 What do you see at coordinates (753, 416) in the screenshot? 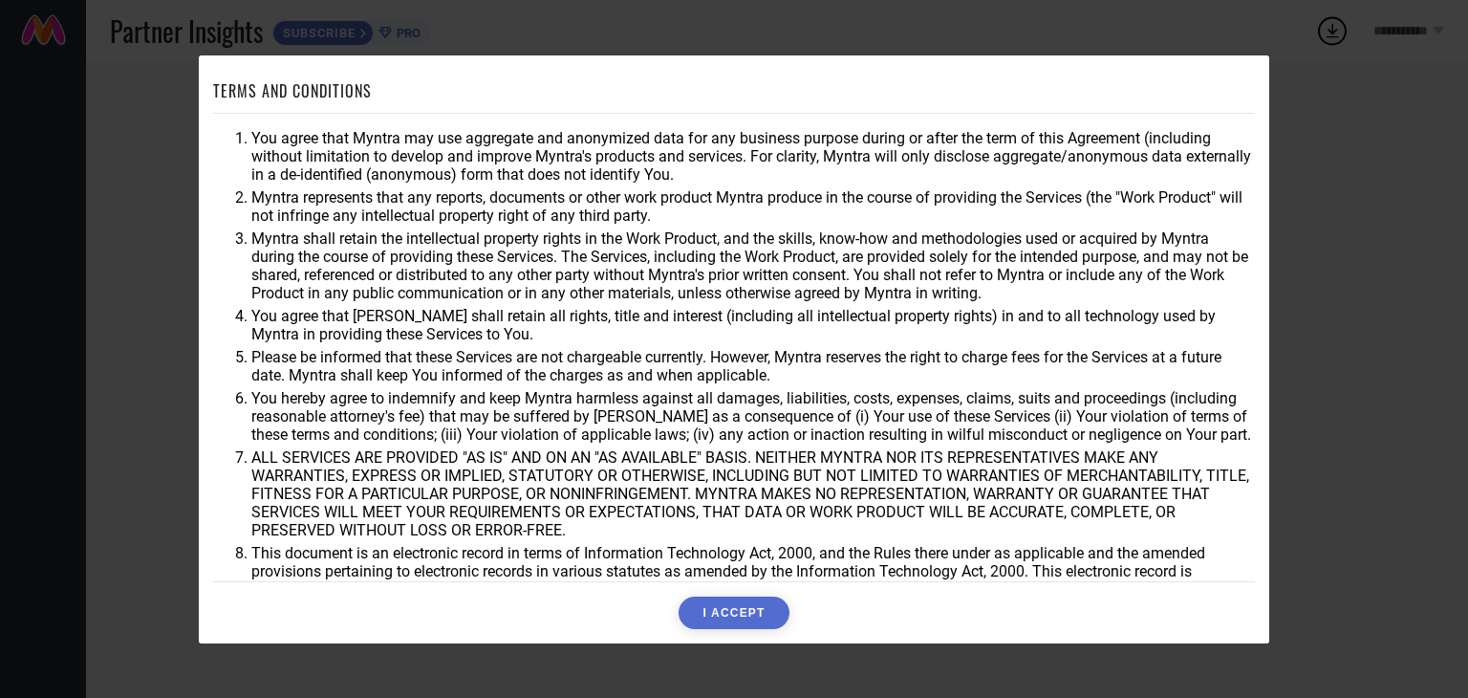
I see `li: You hereby agree to indemnify and keep Myntra harmless against all damages, liabilities, costs, e...` at bounding box center [753, 416].